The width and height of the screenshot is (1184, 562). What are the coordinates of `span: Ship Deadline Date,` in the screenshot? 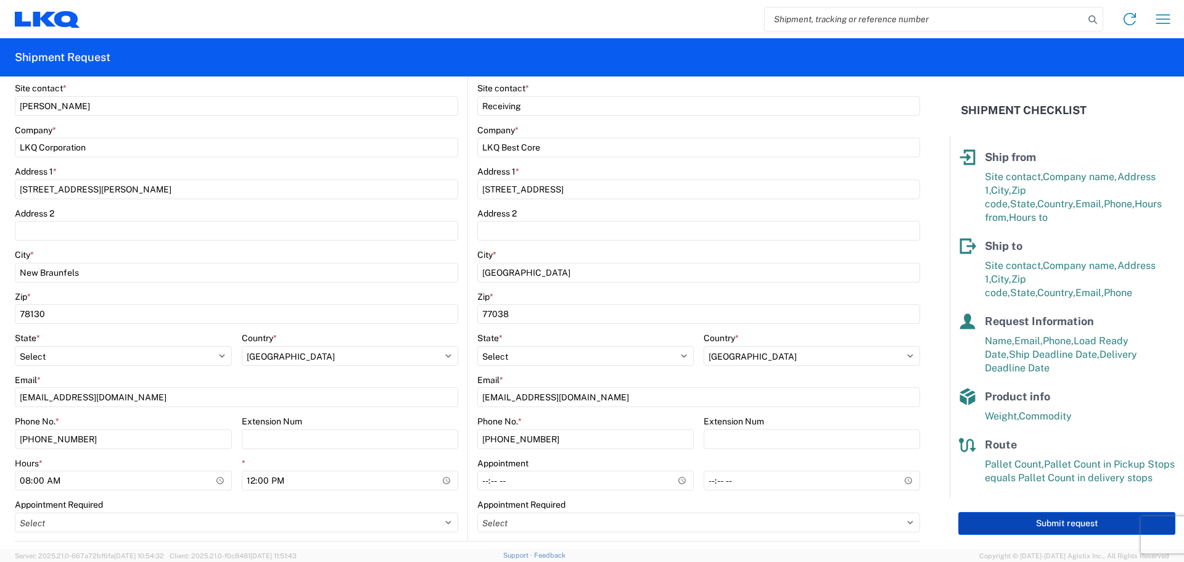 It's located at (1054, 354).